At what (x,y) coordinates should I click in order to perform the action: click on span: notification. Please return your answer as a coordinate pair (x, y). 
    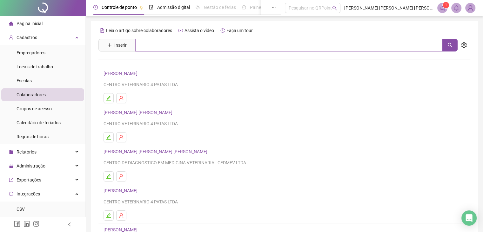
    Looking at the image, I should click on (442, 8).